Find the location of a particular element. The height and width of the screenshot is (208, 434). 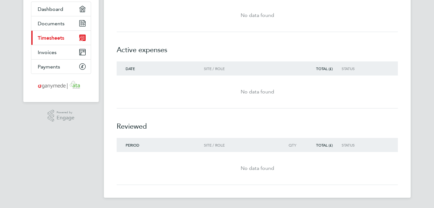

span: Period is located at coordinates (132, 145).